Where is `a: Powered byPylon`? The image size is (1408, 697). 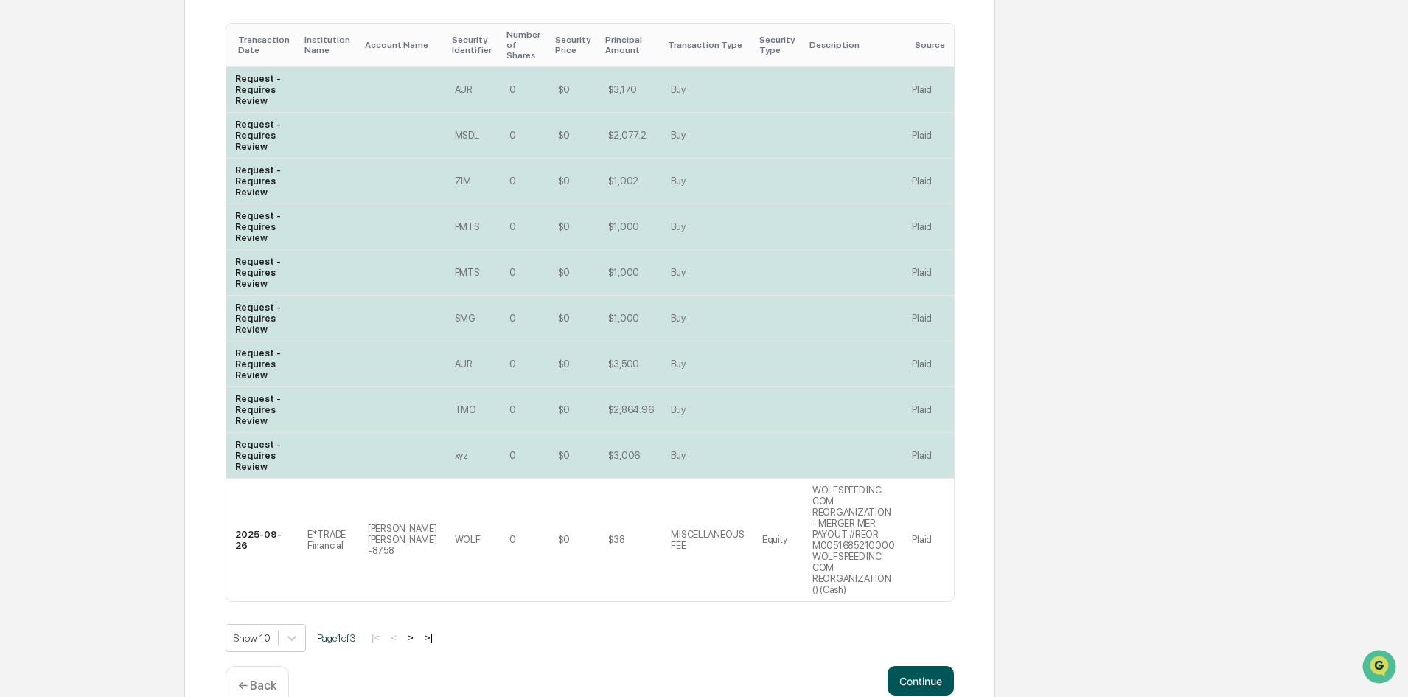 a: Powered byPylon is located at coordinates (141, 255).